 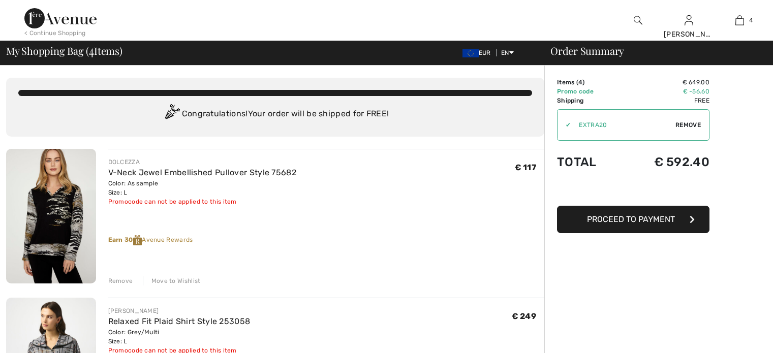 I want to click on td: Promo code, so click(x=588, y=91).